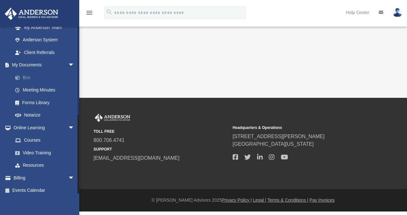  Describe the element at coordinates (44, 190) in the screenshot. I see `a: Events Calendar` at that location.